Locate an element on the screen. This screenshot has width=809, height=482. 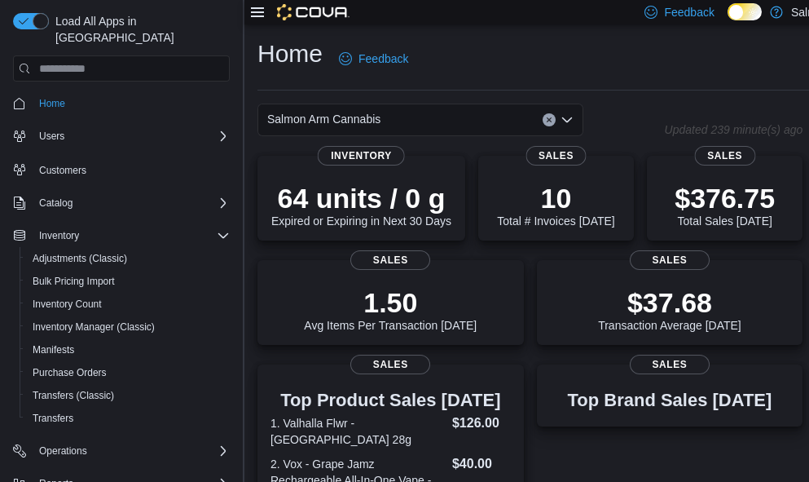
button: Purchase Orders is located at coordinates (128, 373).